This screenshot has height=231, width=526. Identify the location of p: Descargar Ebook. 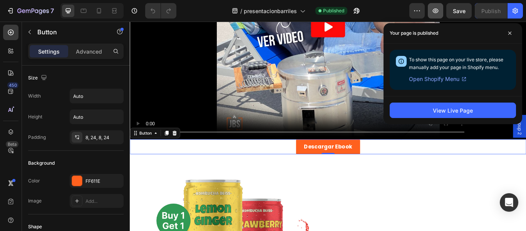
(231, 146).